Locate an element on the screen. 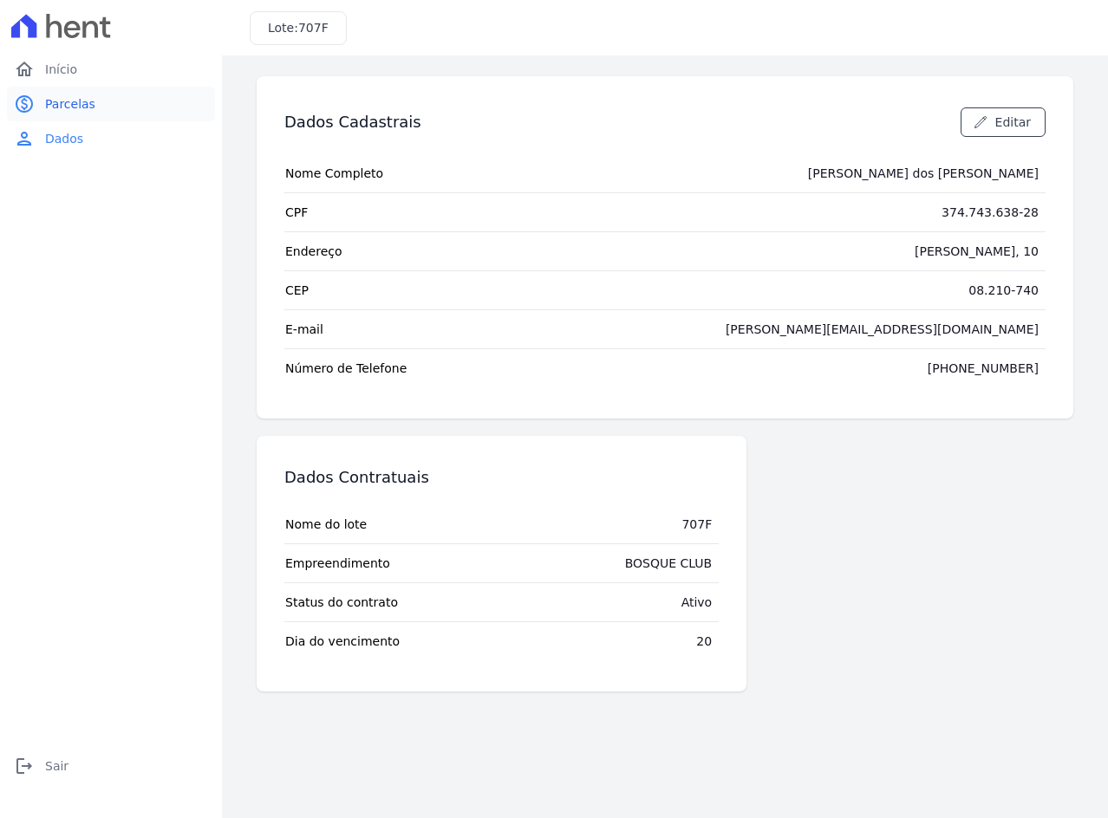 The width and height of the screenshot is (1108, 818). a: logoutSair is located at coordinates (111, 766).